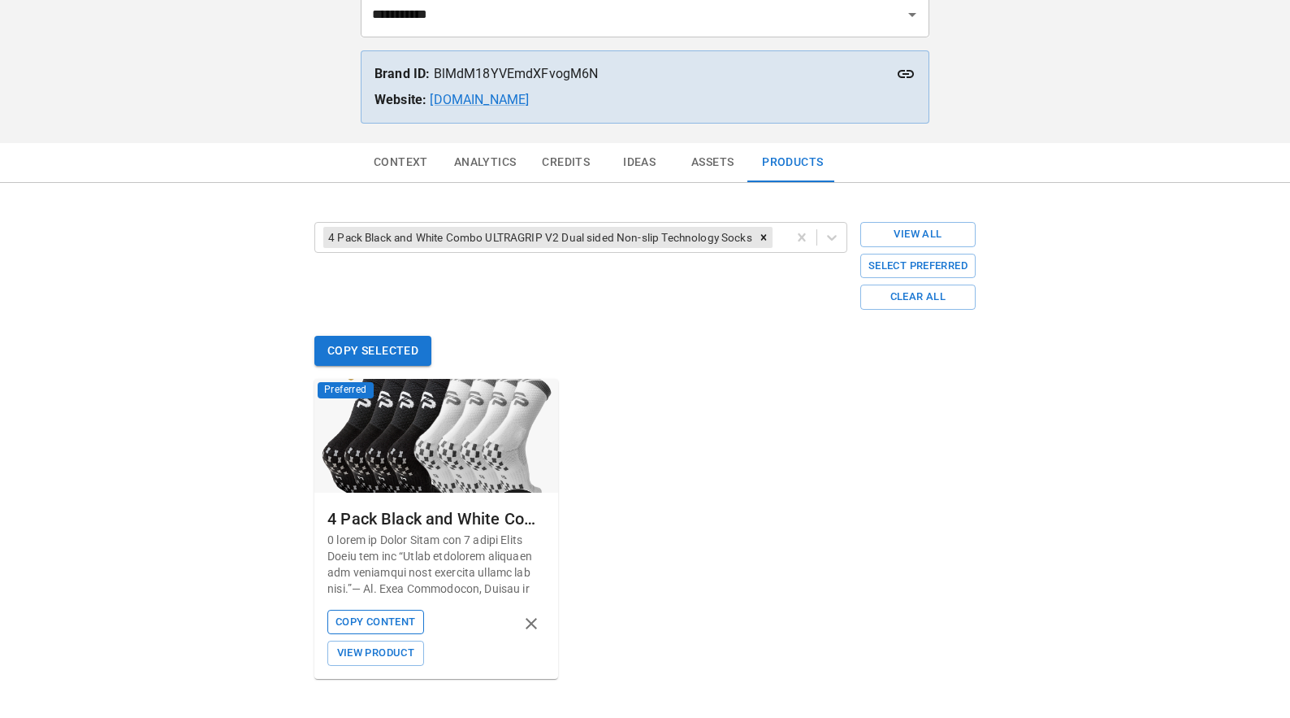 The height and width of the screenshot is (718, 1290). What do you see at coordinates (764, 237) in the screenshot?
I see `div: Remove 4 Pack Black and White Combo ULTRAGRIP V2 Dual sided Non-slip Technology Socks` at bounding box center [764, 237].